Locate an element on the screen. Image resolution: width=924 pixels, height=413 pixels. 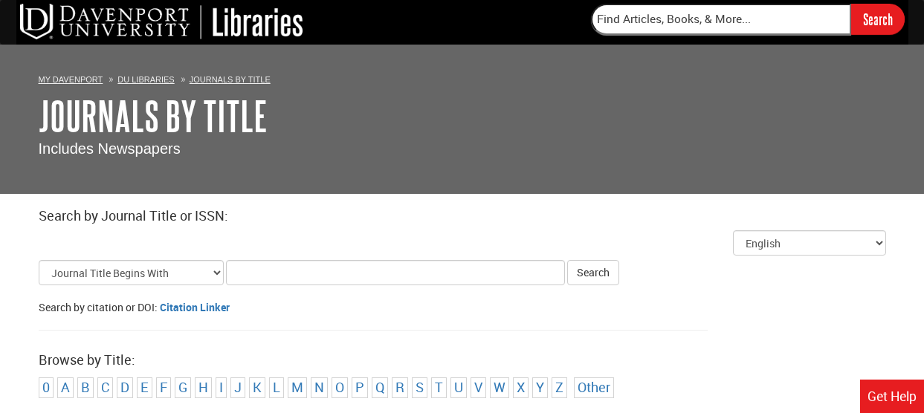
a: Citation Linker is located at coordinates (195, 307).